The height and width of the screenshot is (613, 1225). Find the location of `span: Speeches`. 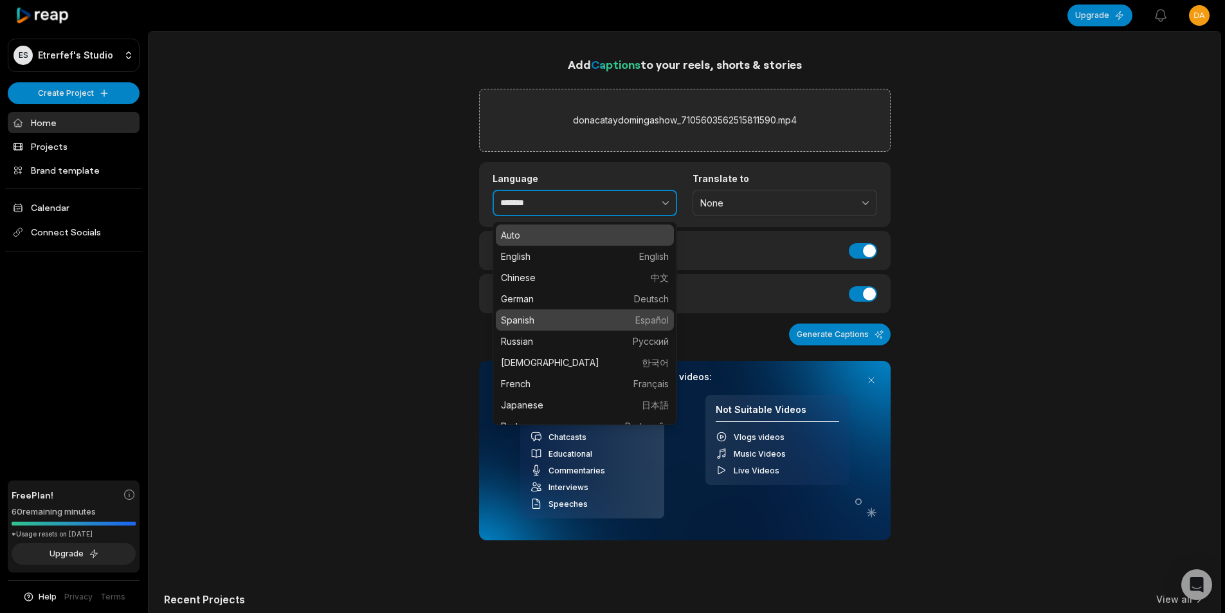

span: Speeches is located at coordinates (568, 503).